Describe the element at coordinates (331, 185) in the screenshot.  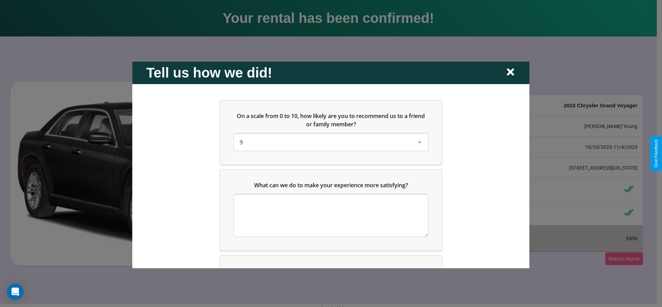
I see `span: What can we do to make your experience more satisfying?` at that location.